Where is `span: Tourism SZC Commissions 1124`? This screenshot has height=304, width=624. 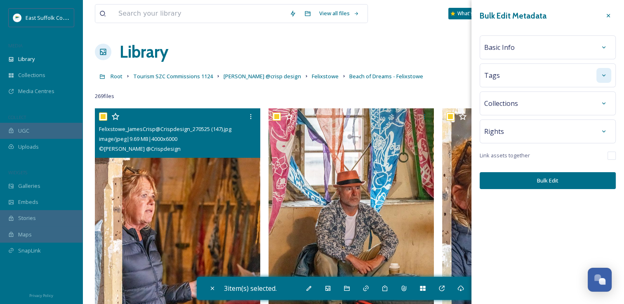 span: Tourism SZC Commissions 1124 is located at coordinates (173, 76).